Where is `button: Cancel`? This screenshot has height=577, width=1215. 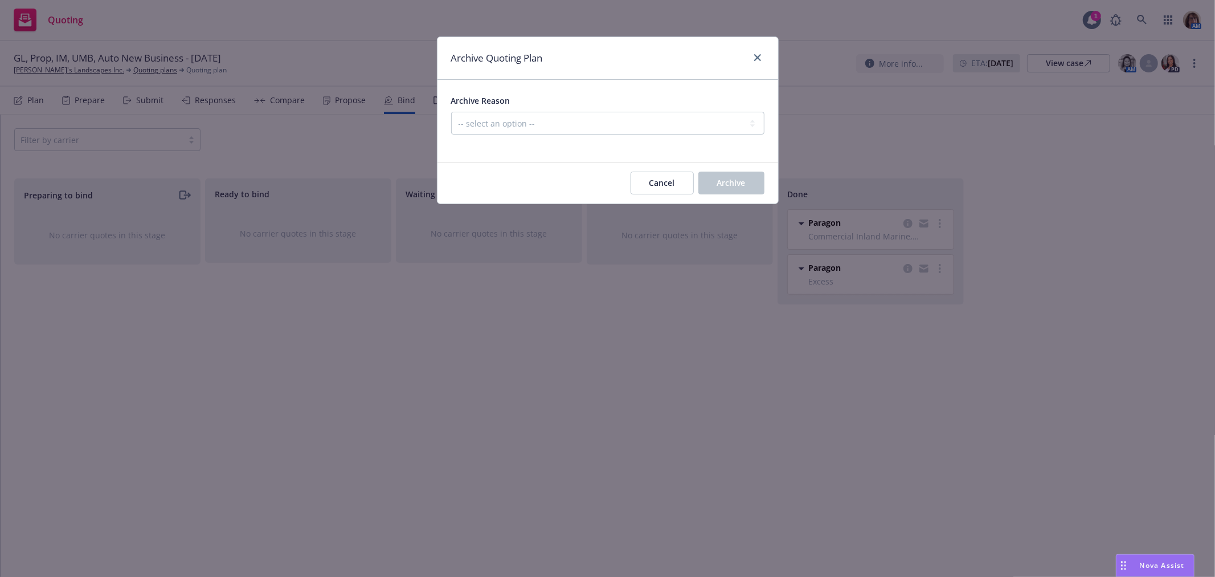 button: Cancel is located at coordinates (662, 183).